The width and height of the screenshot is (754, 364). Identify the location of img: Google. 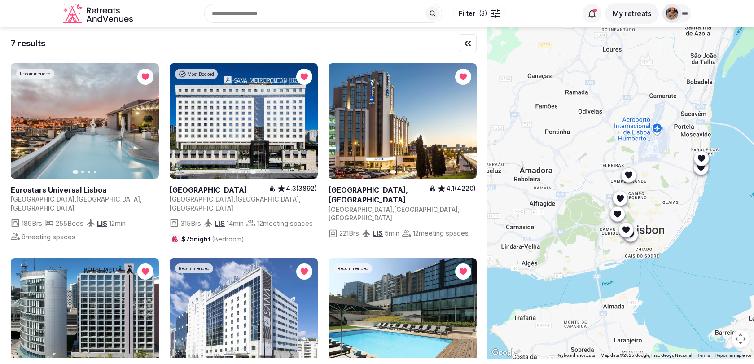
(505, 353).